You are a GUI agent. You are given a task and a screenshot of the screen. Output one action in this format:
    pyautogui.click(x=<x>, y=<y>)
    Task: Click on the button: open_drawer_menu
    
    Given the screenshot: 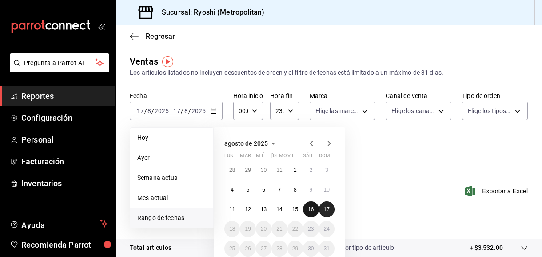 What is the action you would take?
    pyautogui.click(x=101, y=27)
    